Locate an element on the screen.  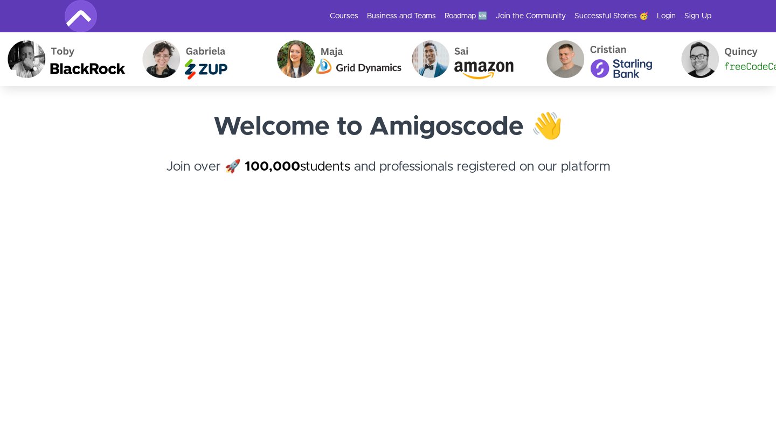
a: Business and Teams is located at coordinates (401, 16).